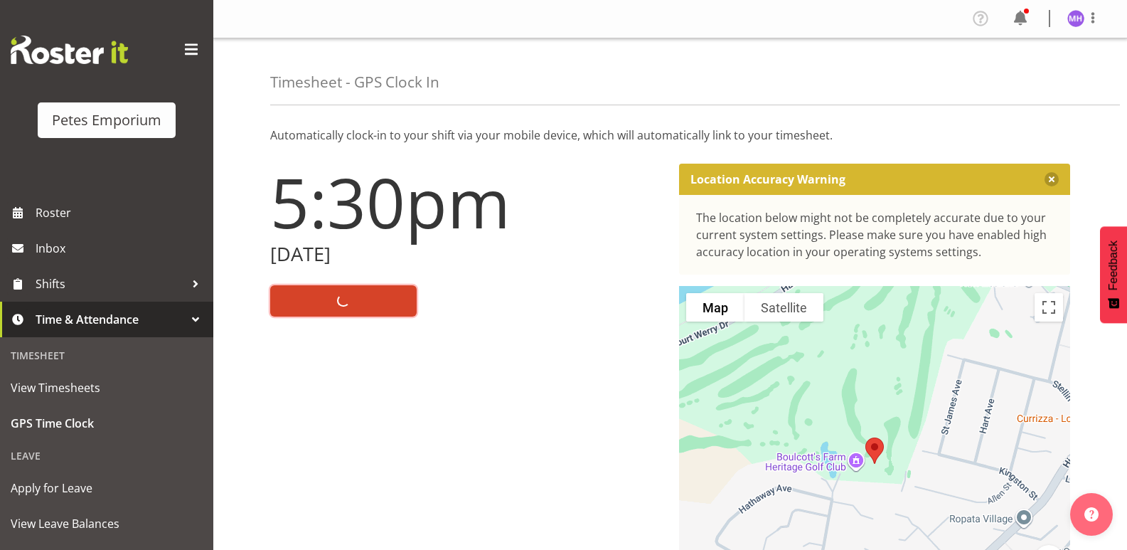 Image resolution: width=1127 pixels, height=550 pixels. I want to click on p: Automatically clock-in to your shift via your mobile device, which will automatically link to you..., so click(670, 135).